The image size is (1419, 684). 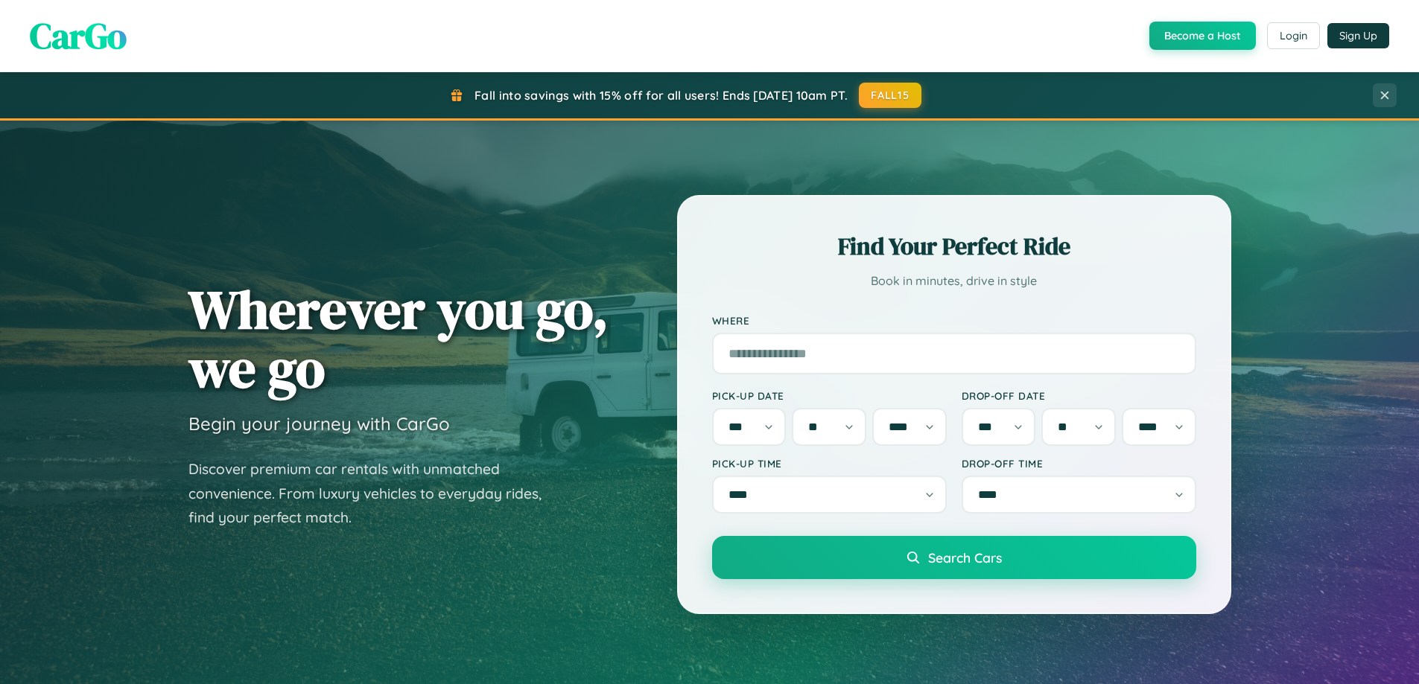 I want to click on span: Search Cars, so click(x=965, y=558).